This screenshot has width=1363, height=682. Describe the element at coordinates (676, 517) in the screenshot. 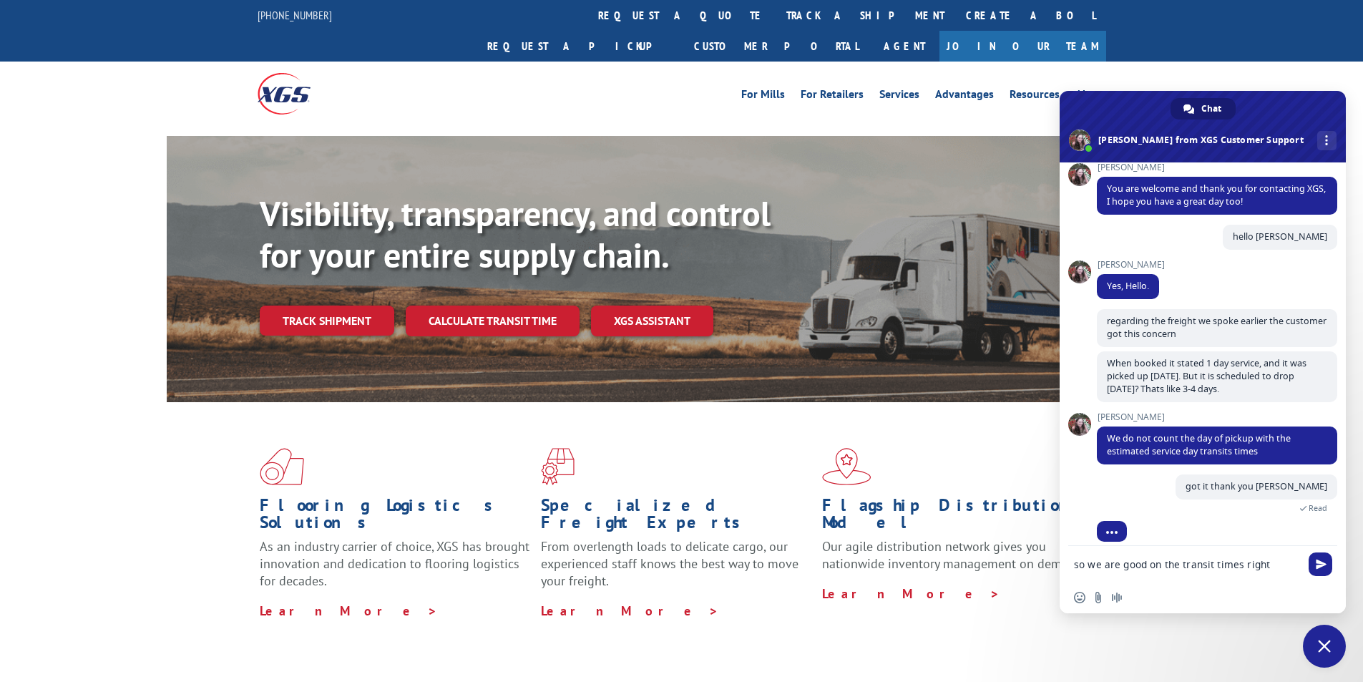

I see `h1: Specialized Freight Experts` at that location.